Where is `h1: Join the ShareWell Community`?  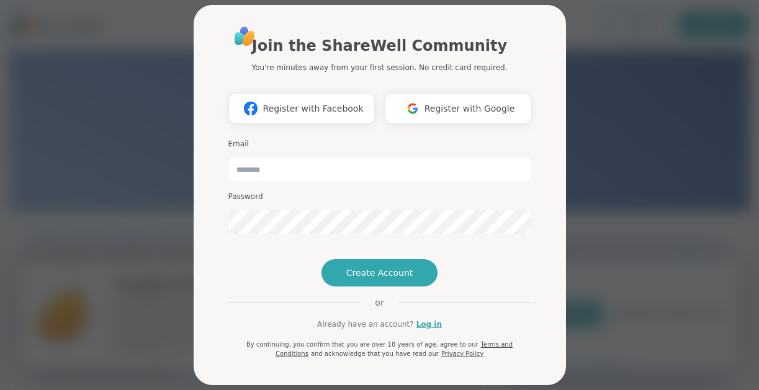
h1: Join the ShareWell Community is located at coordinates (379, 46).